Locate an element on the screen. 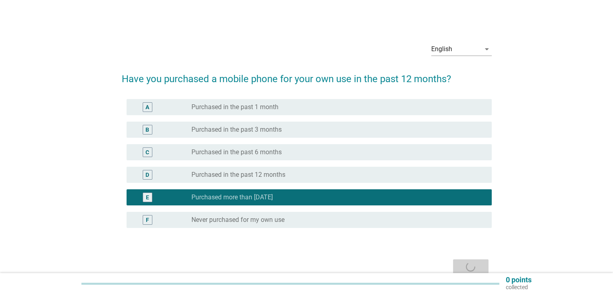 This screenshot has width=613, height=294. label: Purchased in the past 12 months is located at coordinates (238, 175).